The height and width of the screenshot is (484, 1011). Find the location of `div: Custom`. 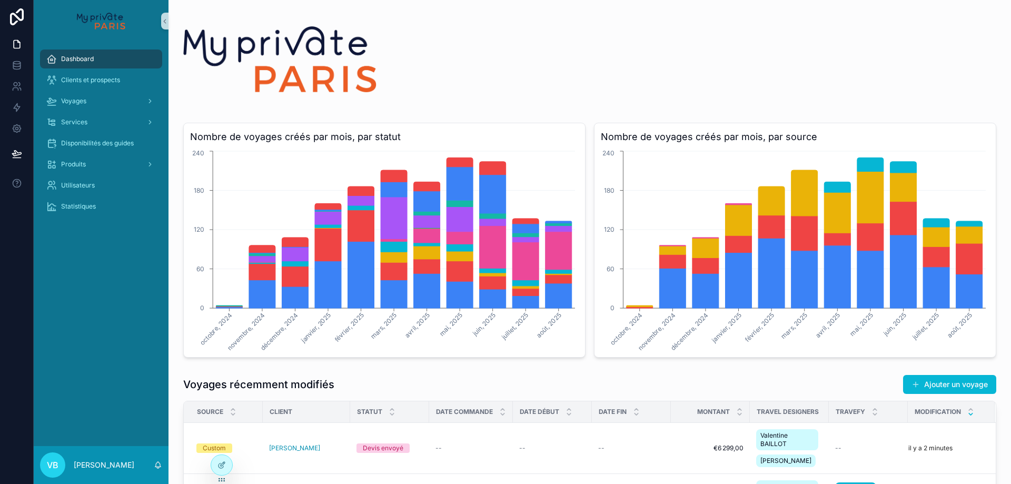

div: Custom is located at coordinates (214, 448).